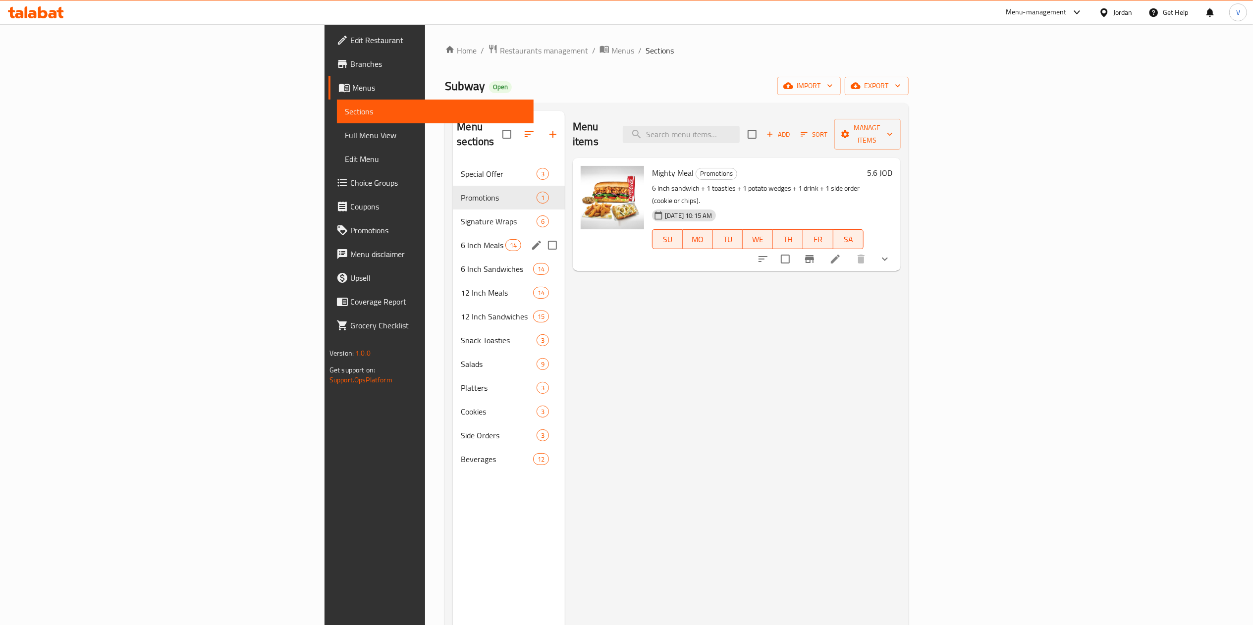 The height and width of the screenshot is (625, 1253). I want to click on a: Sections, so click(435, 111).